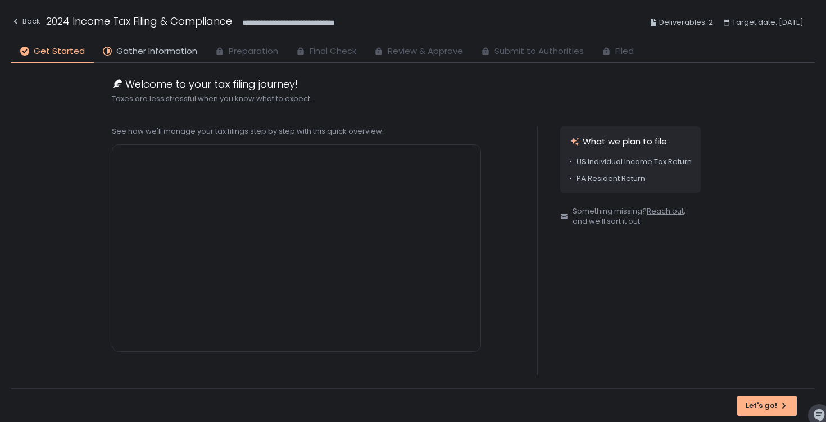 This screenshot has width=826, height=422. I want to click on div: Taxes are less stressful when you know what to expect., so click(413, 99).